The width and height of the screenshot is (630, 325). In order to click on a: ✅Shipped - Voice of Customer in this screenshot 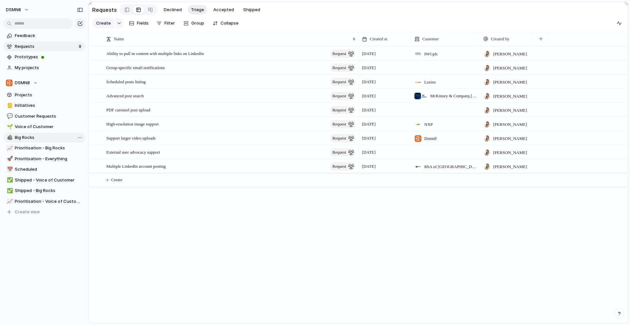, I will do `click(44, 180)`.